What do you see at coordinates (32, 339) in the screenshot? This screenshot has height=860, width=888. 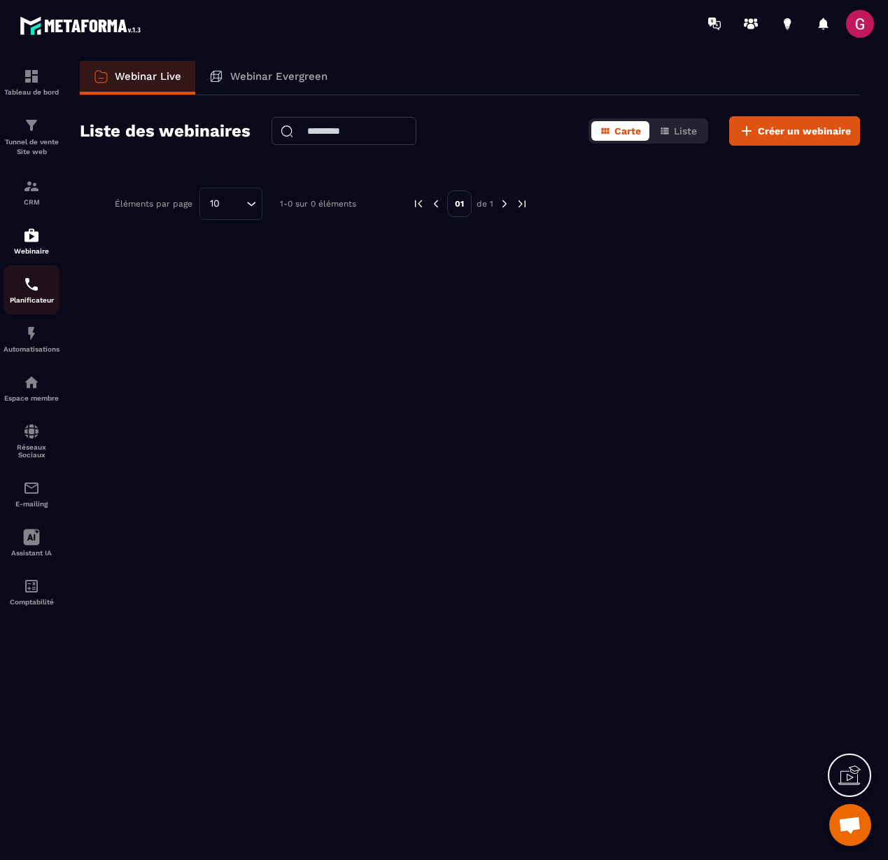 I see `a: automationsautomationsAutomatisations` at bounding box center [32, 339].